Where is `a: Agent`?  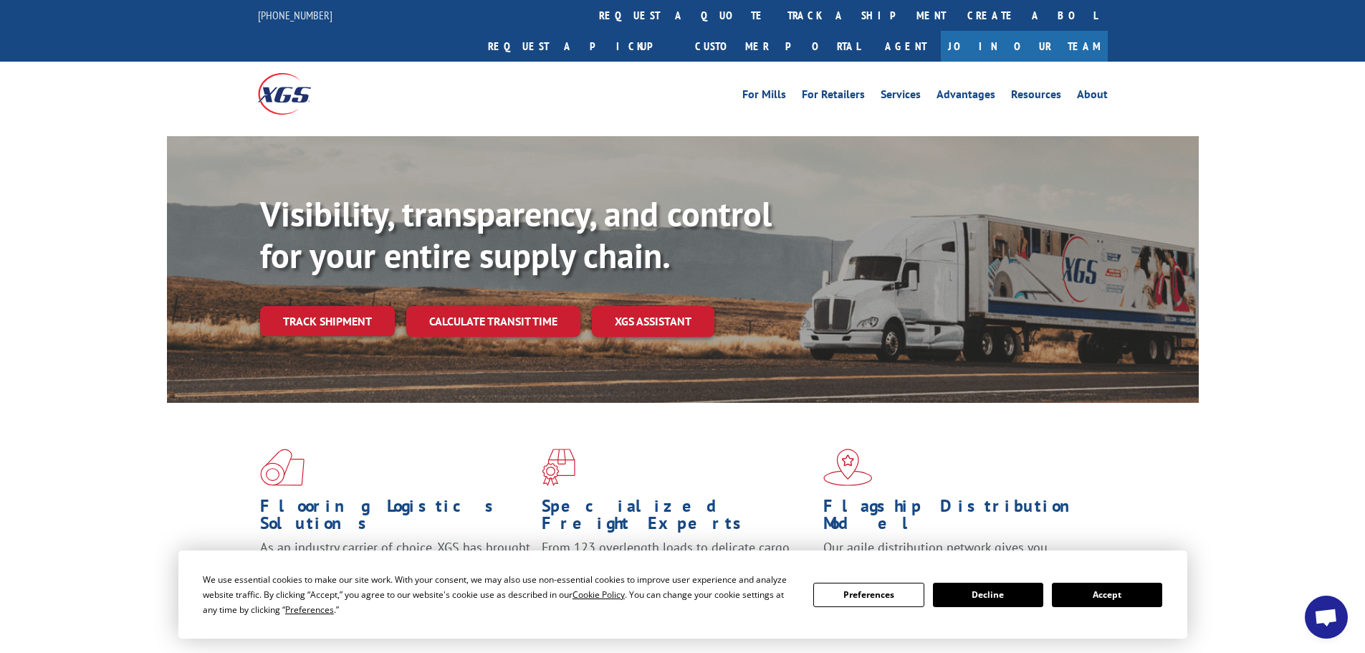 a: Agent is located at coordinates (906, 46).